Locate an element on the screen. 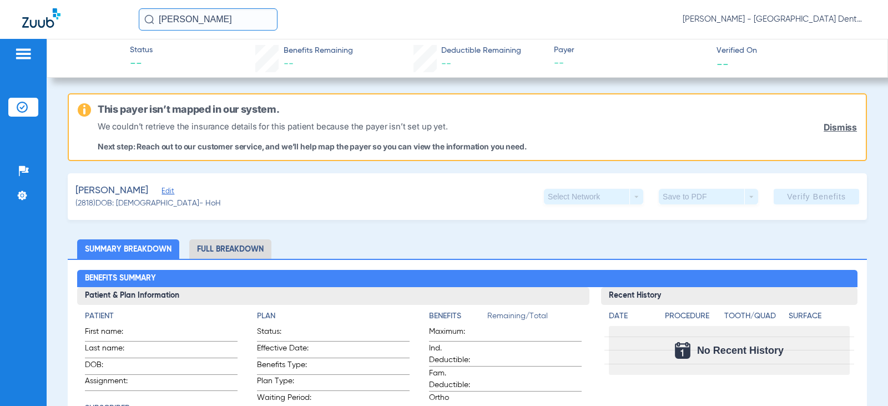 The width and height of the screenshot is (888, 406). p: We couldn’t retrieve the insurance details for this patient because the payer isn’t set up yet. is located at coordinates (312, 126).